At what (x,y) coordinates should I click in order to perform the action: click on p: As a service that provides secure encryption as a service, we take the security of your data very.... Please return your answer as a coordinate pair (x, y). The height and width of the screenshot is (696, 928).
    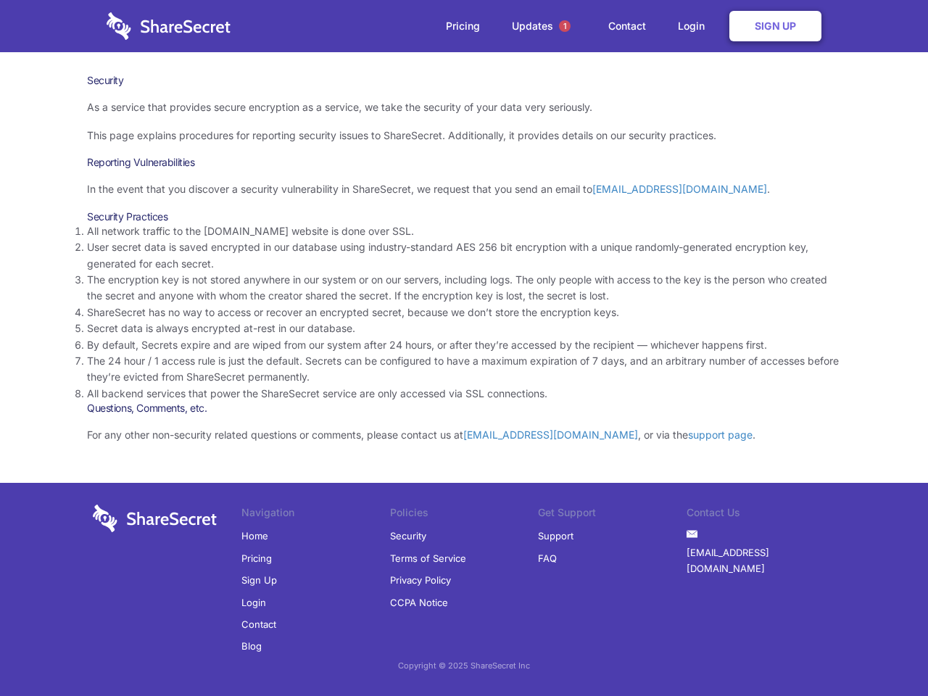
    Looking at the image, I should click on (464, 107).